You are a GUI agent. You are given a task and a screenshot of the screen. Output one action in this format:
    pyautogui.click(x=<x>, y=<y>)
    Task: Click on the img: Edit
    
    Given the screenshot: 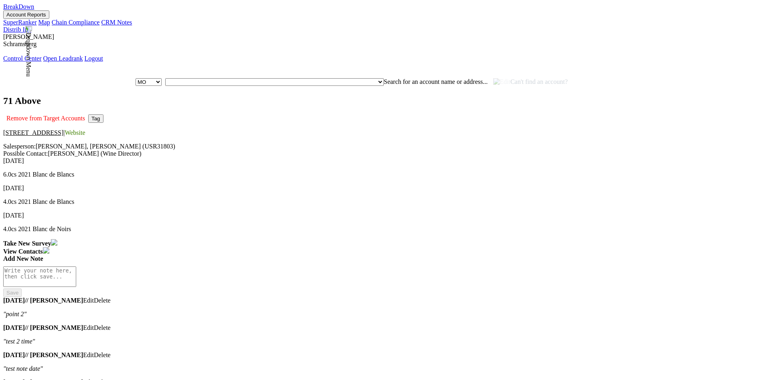 What is the action you would take?
    pyautogui.click(x=502, y=82)
    